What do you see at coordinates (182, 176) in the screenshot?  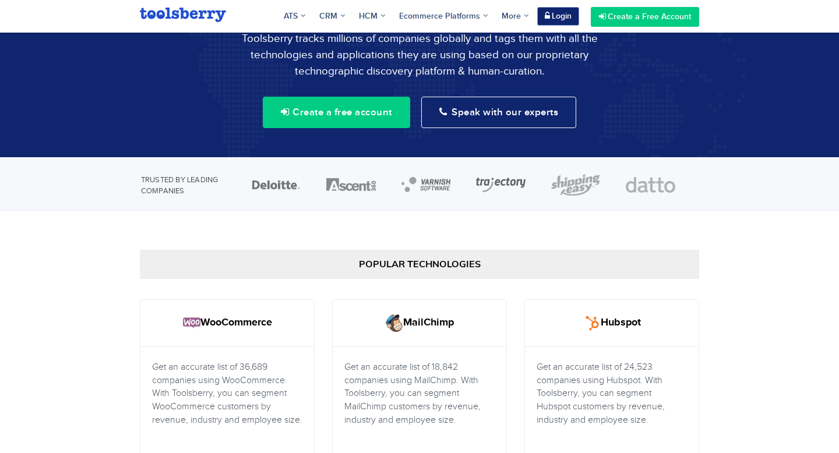 I see `p: TRUSTED BY LEADING COMPANIES` at bounding box center [182, 176].